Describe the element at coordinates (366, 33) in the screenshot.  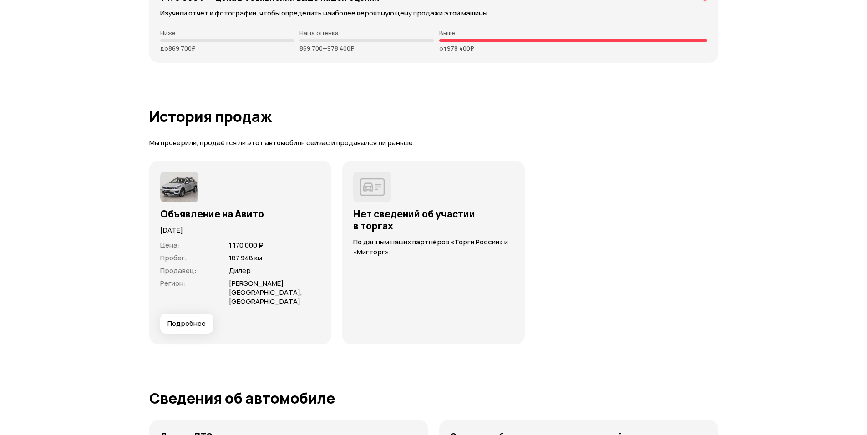
I see `p: Наша оценка` at that location.